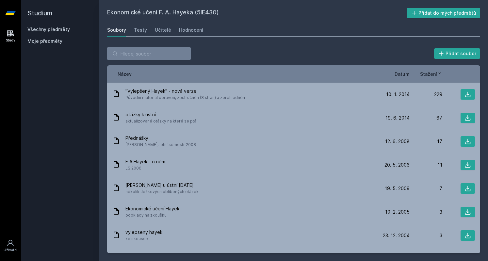 The height and width of the screenshot is (261, 488). I want to click on a: Soubory, so click(117, 30).